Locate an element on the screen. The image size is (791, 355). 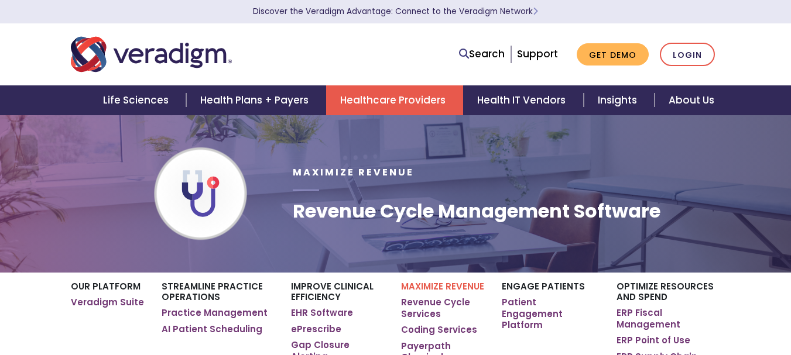
a: Coding Services is located at coordinates (439, 330).